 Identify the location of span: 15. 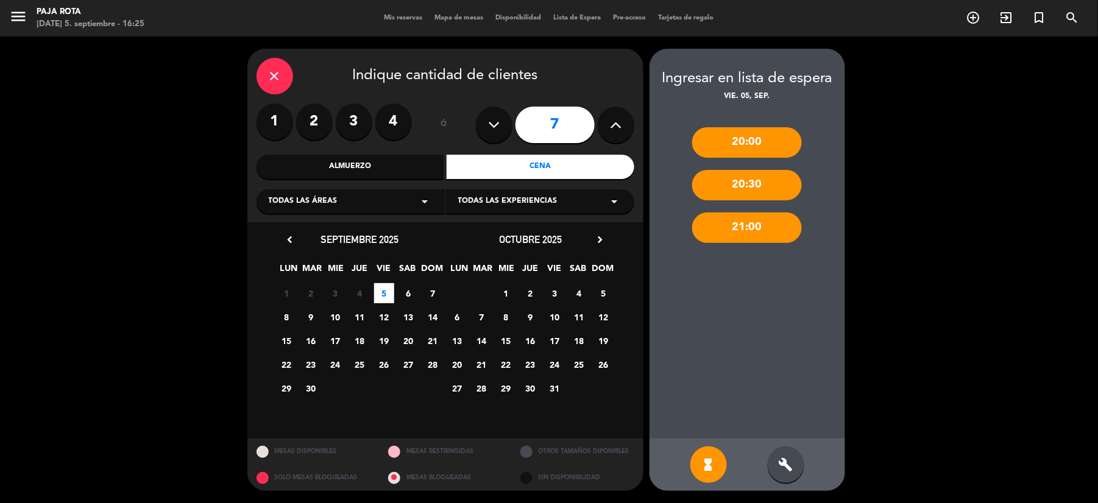
(506, 341).